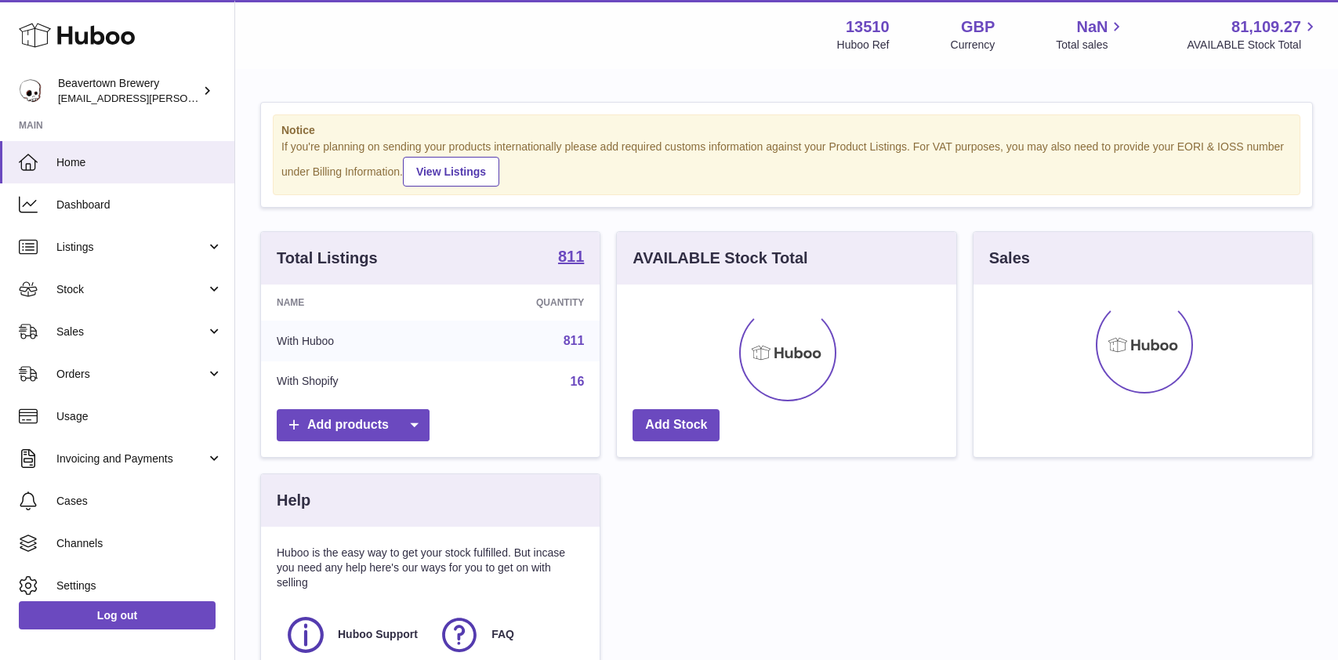 Image resolution: width=1338 pixels, height=660 pixels. Describe the element at coordinates (131, 459) in the screenshot. I see `span: Invoicing and Payments` at that location.